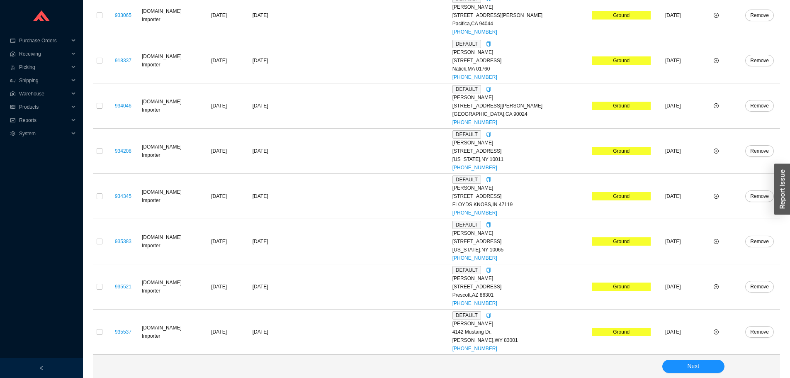 The width and height of the screenshot is (790, 378). What do you see at coordinates (521, 295) in the screenshot?
I see `div: Prescott , AZ 86301` at bounding box center [521, 295].